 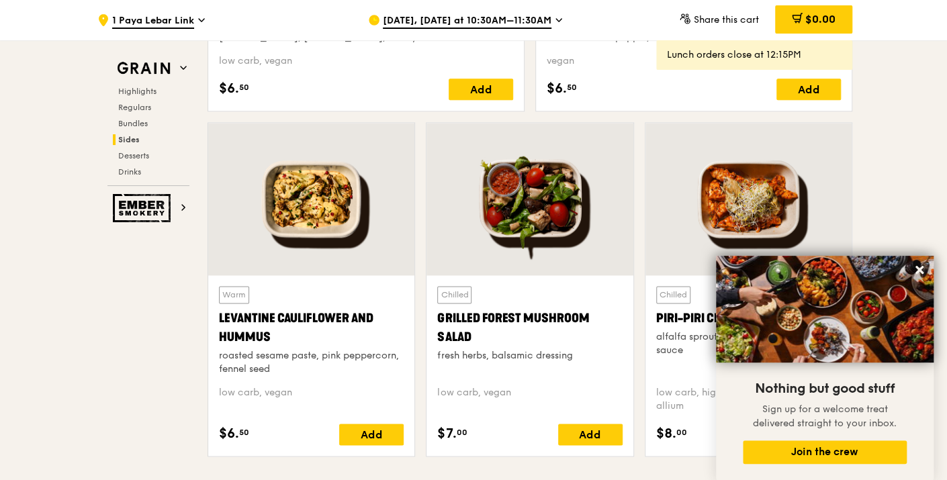 I want to click on button: Close, so click(x=919, y=270).